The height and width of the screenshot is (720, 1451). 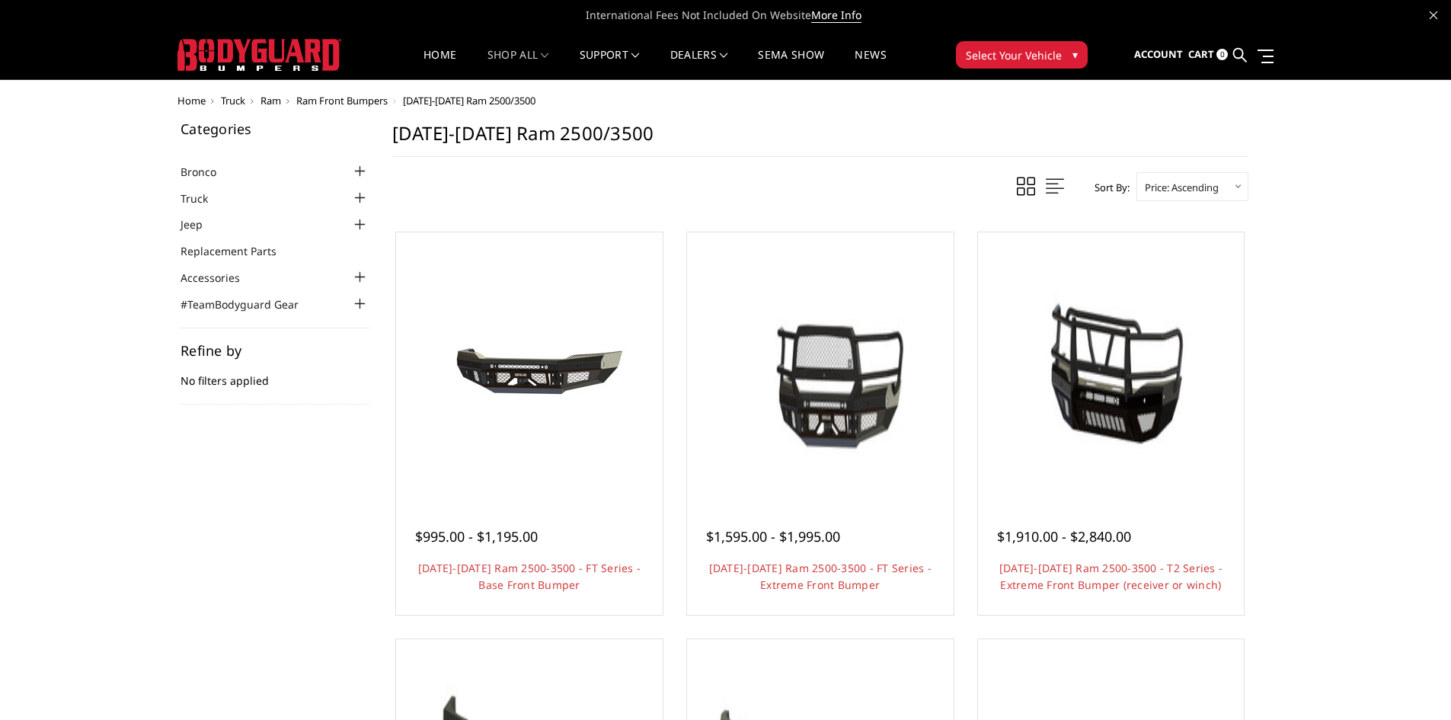 I want to click on span: $995.00 - $1,195.00, so click(x=476, y=536).